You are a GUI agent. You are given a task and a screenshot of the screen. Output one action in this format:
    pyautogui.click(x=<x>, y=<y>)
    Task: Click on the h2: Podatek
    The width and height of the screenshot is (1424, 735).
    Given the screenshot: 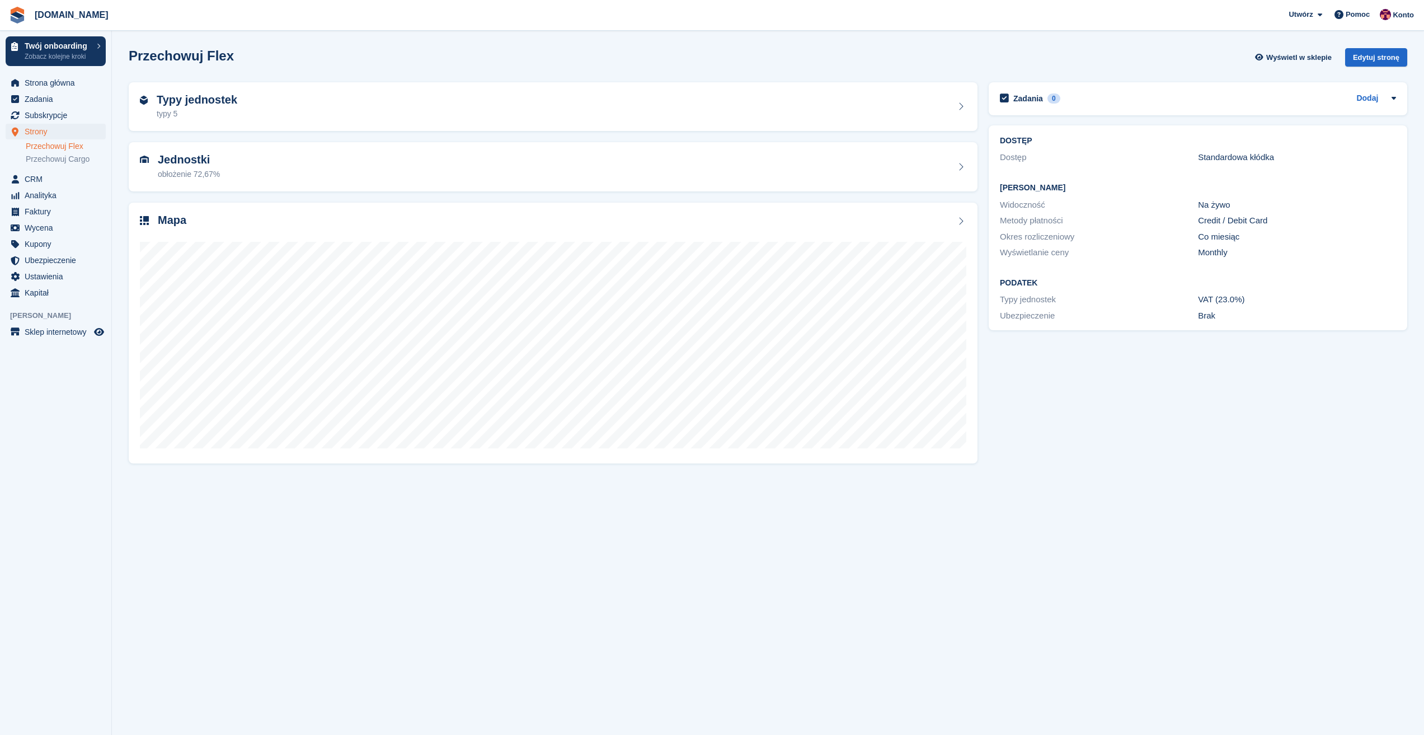 What is the action you would take?
    pyautogui.click(x=1198, y=283)
    